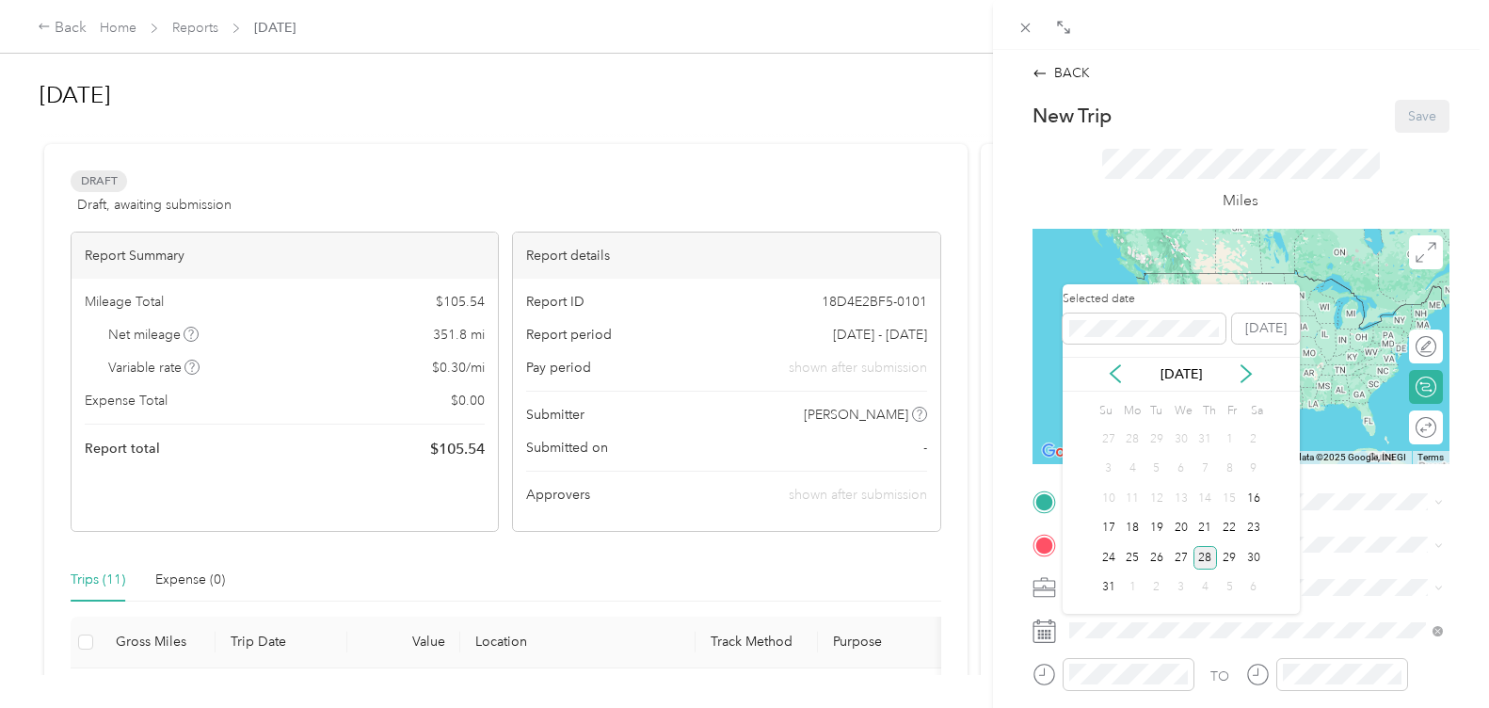  I want to click on img: Google, so click(1068, 452).